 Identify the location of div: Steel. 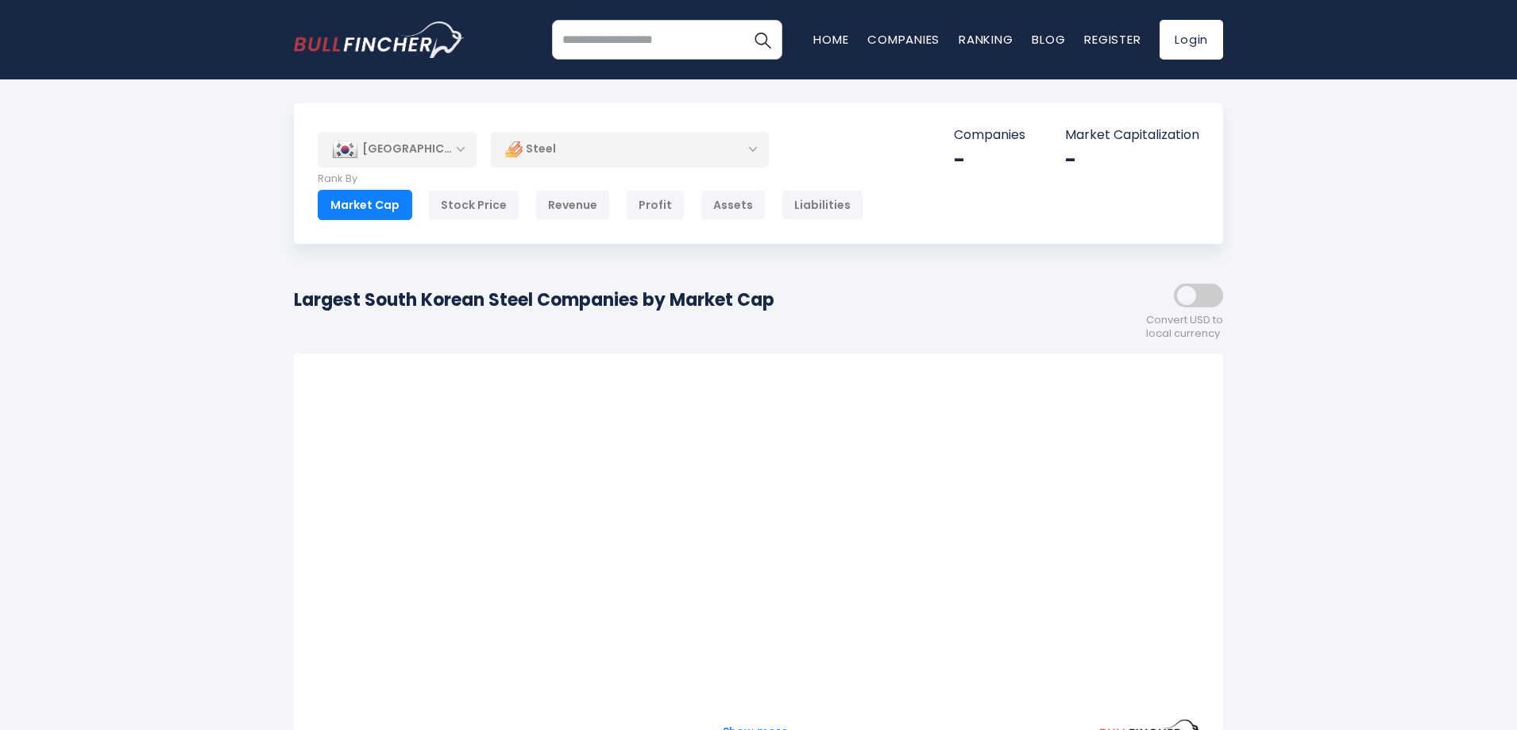
(630, 149).